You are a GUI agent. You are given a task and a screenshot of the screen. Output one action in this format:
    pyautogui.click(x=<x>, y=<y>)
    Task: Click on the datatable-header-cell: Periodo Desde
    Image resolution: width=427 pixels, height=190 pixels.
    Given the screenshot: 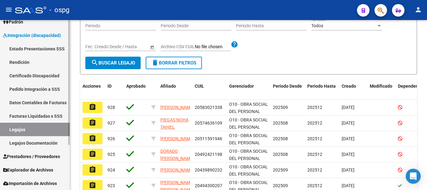 What is the action you would take?
    pyautogui.click(x=288, y=90)
    